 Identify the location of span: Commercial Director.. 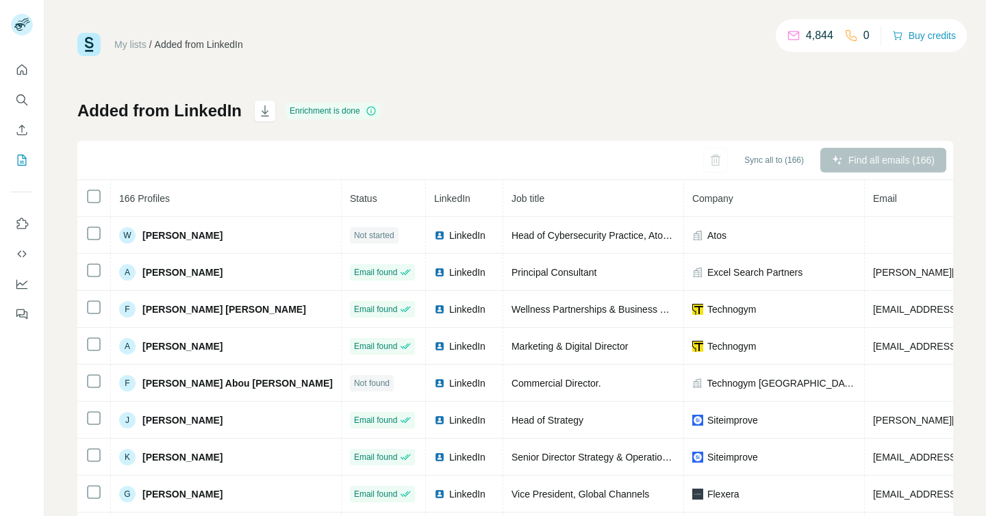
(556, 384).